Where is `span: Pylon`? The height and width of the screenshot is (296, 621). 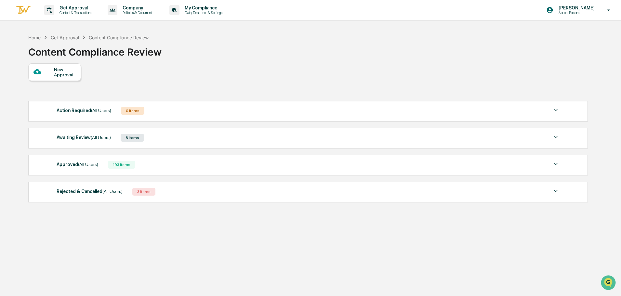
span: Pylon is located at coordinates (72, 164).